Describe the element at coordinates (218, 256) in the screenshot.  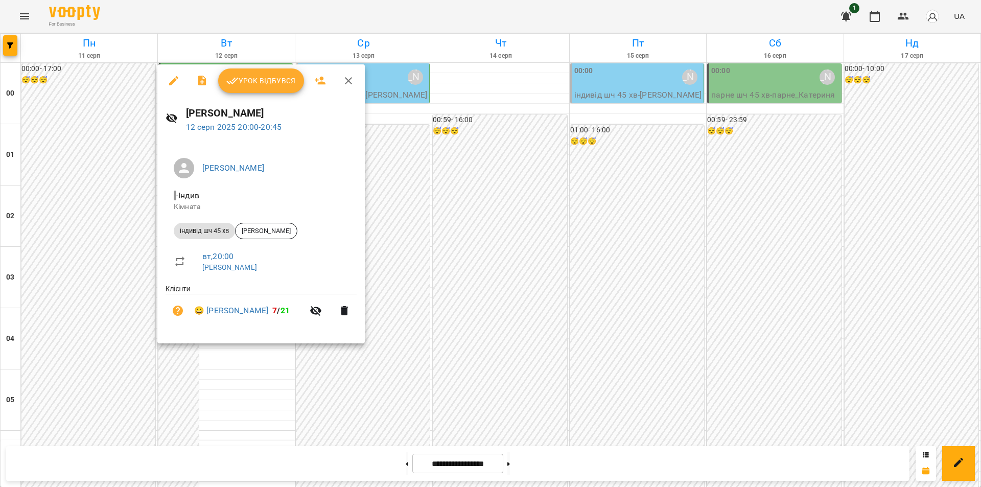
I see `a: вт , 20:00` at that location.